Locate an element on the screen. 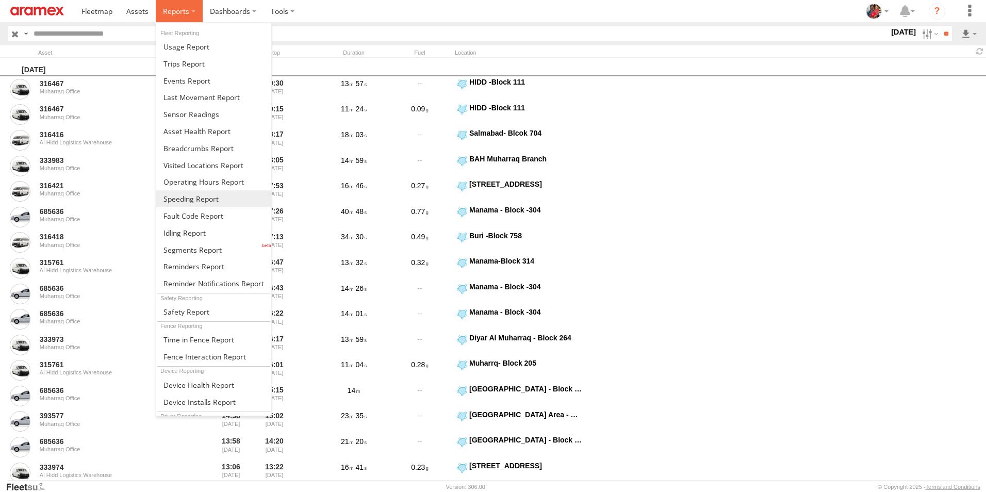  span: 40 is located at coordinates (347, 211).